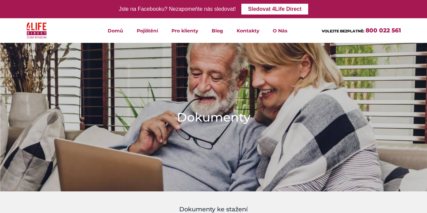 This screenshot has height=213, width=427. Describe the element at coordinates (343, 31) in the screenshot. I see `span: VOLEJTE BEZPLATNĚ:` at that location.